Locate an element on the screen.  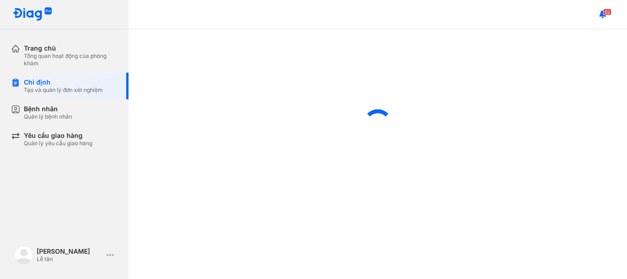
div: Bệnh nhân is located at coordinates (48, 109).